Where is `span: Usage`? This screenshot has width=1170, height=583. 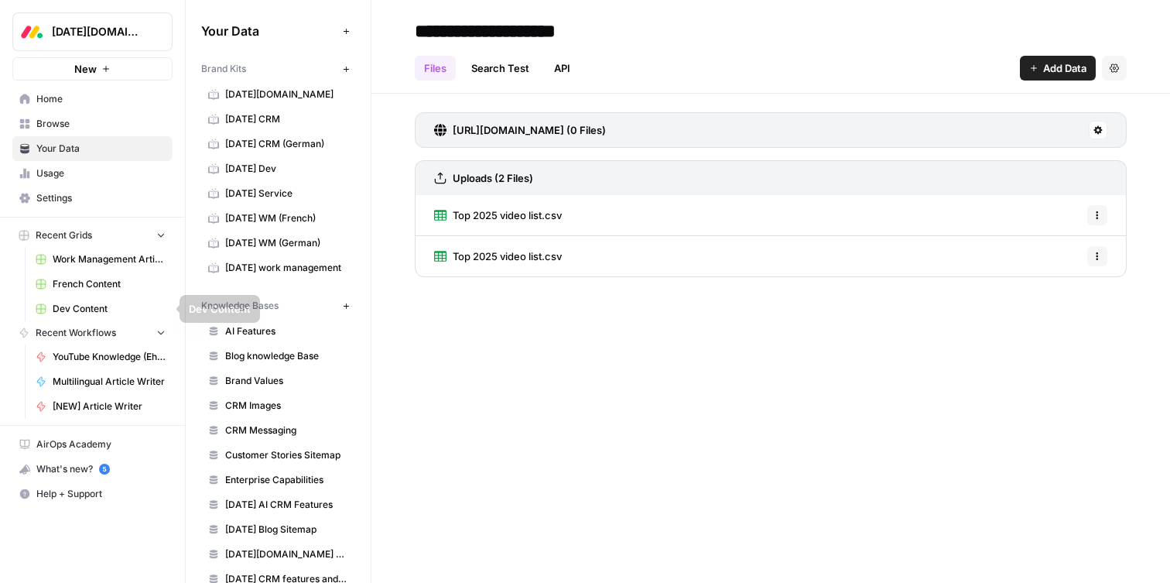
span: Usage is located at coordinates (101, 173).